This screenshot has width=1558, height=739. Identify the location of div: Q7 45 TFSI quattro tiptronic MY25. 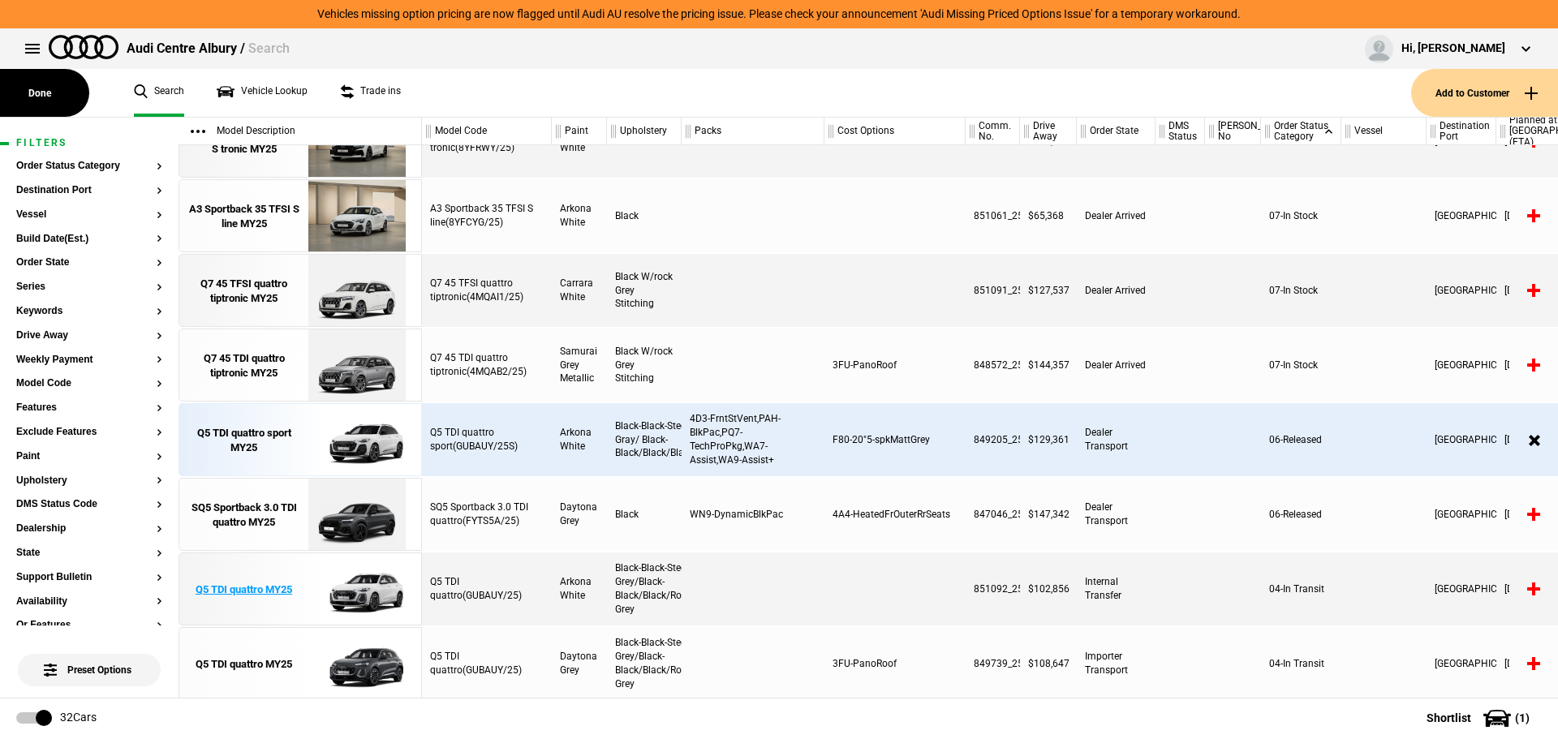
(243, 291).